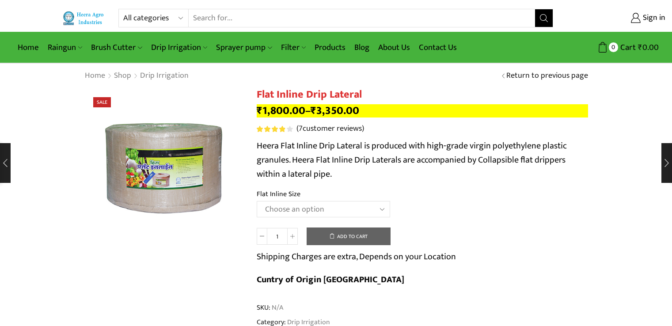 Image resolution: width=672 pixels, height=326 pixels. What do you see at coordinates (116, 47) in the screenshot?
I see `a: Brush Cutter` at bounding box center [116, 47].